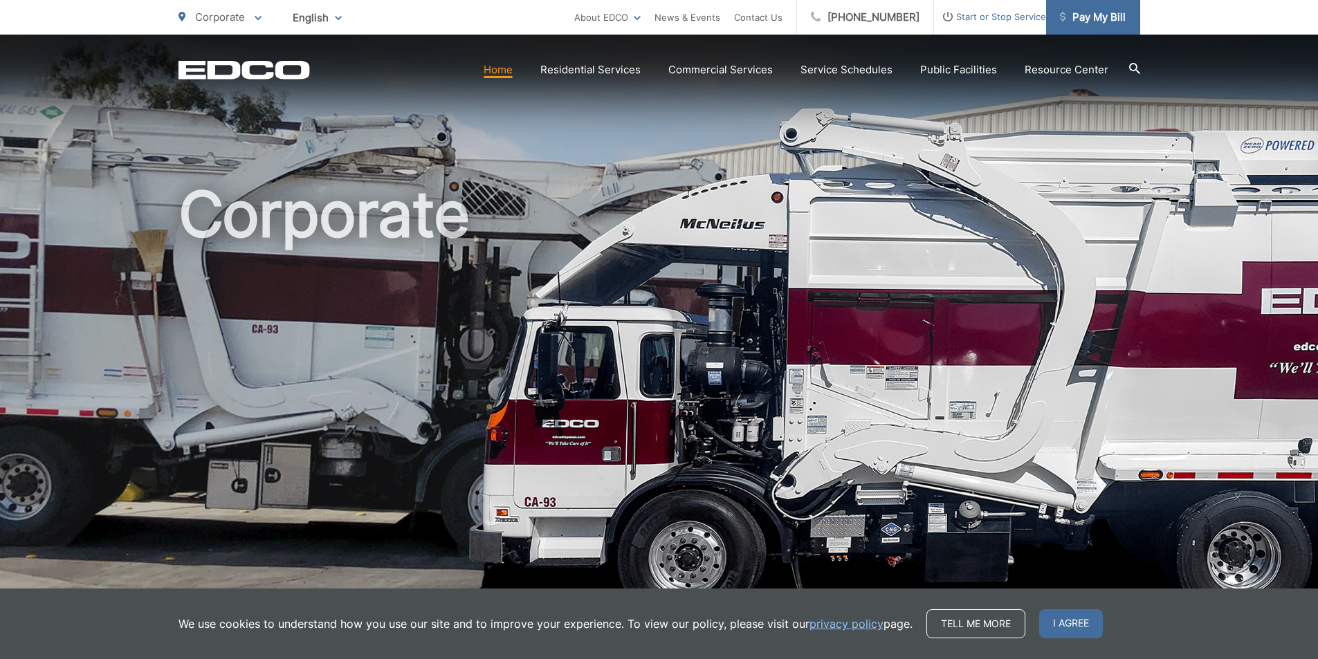  I want to click on a: Service Schedules, so click(846, 70).